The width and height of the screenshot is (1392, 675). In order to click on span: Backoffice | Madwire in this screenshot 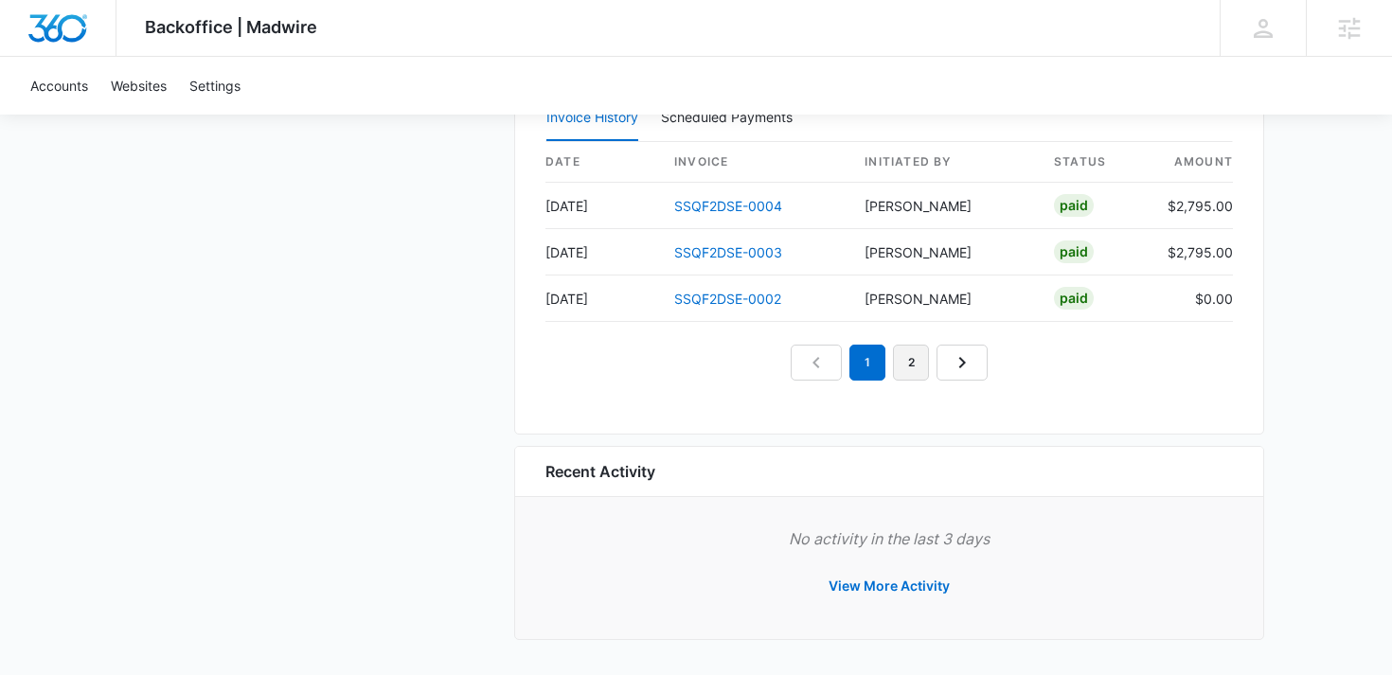, I will do `click(231, 27)`.